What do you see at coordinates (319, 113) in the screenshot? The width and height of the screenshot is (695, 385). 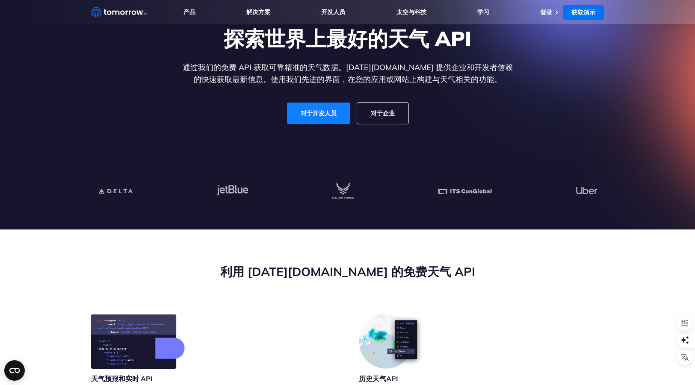 I see `a: 对于开发人员` at bounding box center [319, 113].